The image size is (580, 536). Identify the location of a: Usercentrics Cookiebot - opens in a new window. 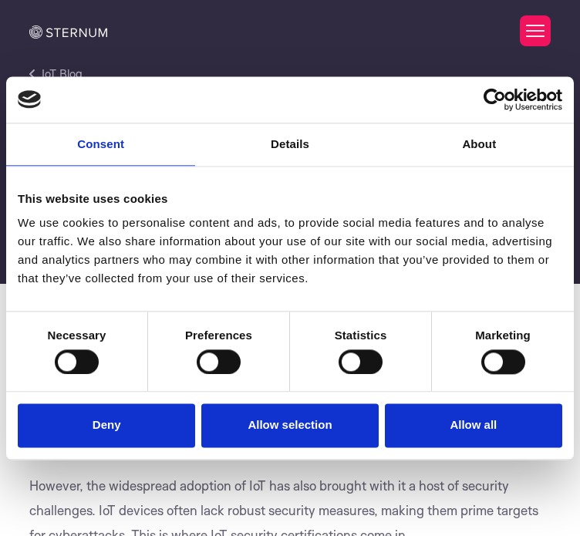
(494, 99).